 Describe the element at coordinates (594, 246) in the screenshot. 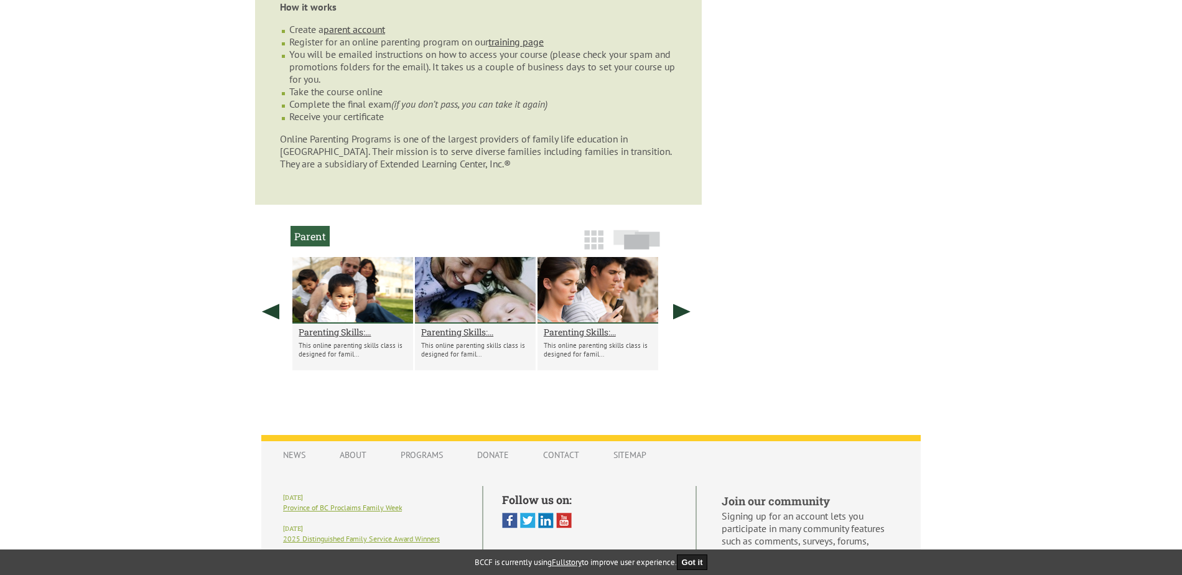

I see `a: Grid View` at that location.